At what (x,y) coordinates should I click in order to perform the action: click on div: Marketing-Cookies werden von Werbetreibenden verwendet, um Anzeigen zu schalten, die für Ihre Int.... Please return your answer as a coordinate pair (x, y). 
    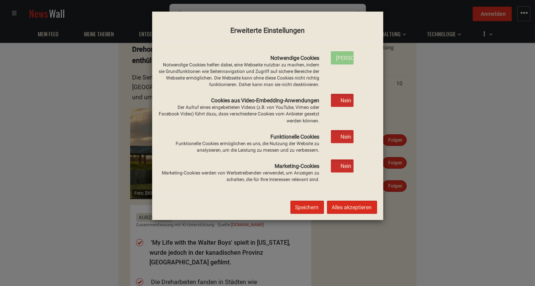
    Looking at the image, I should click on (239, 176).